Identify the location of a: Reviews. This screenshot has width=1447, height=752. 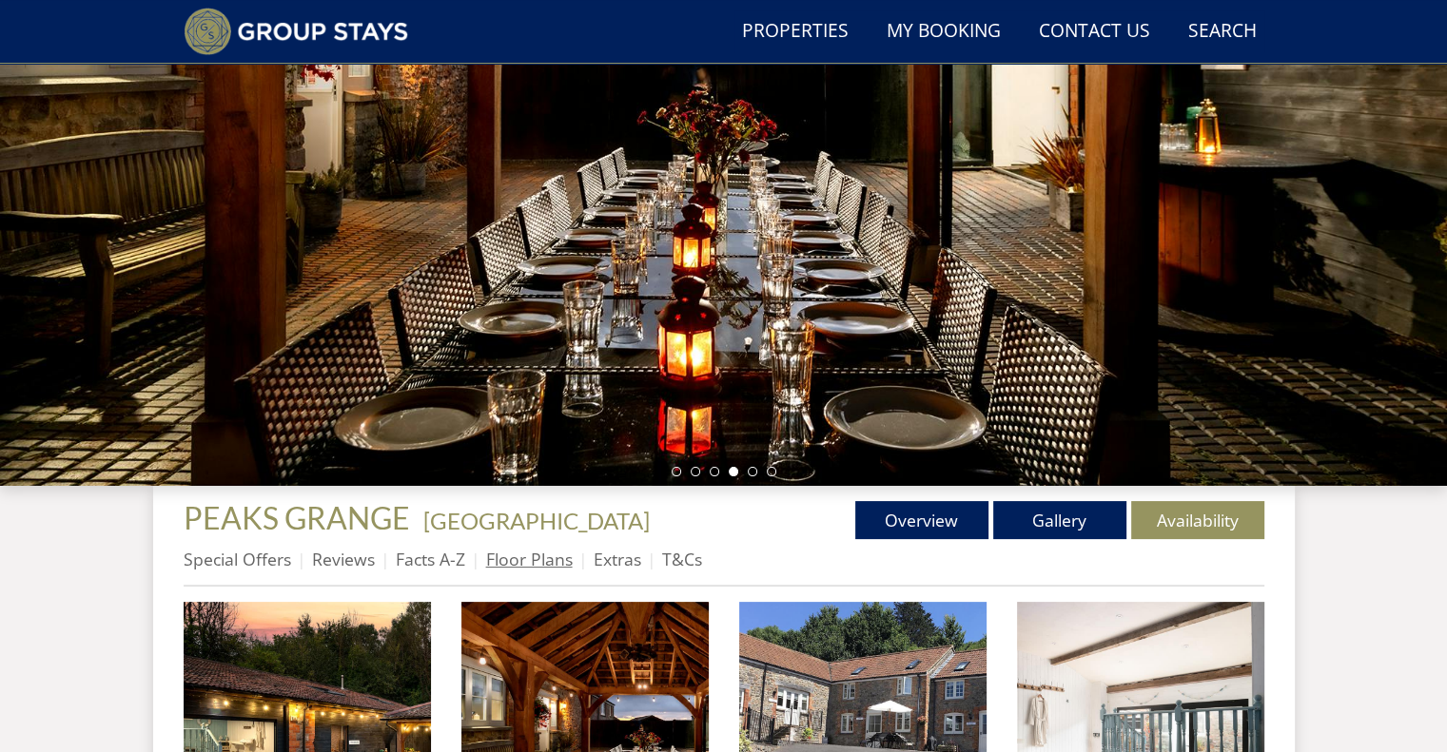
(343, 559).